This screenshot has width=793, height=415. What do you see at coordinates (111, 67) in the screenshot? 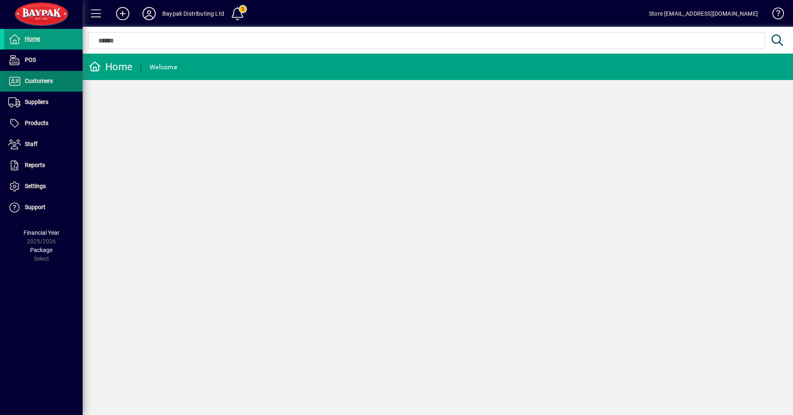
I see `div: Home` at bounding box center [111, 67].